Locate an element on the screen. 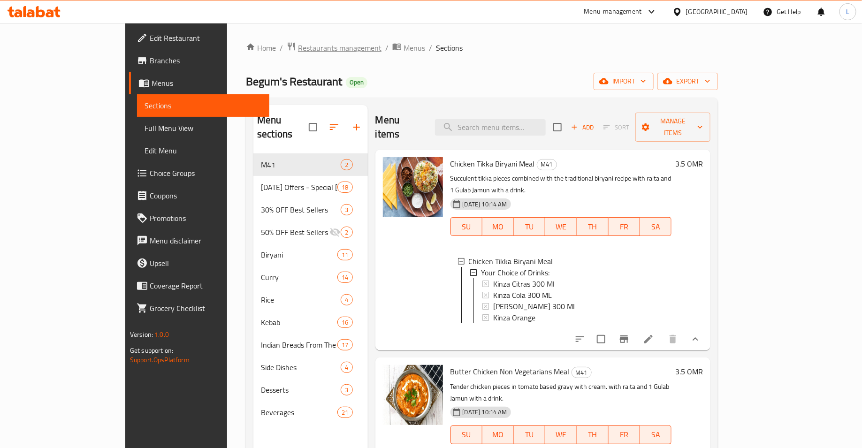 The height and width of the screenshot is (448, 862). div: Side Dishes4 is located at coordinates (310, 367).